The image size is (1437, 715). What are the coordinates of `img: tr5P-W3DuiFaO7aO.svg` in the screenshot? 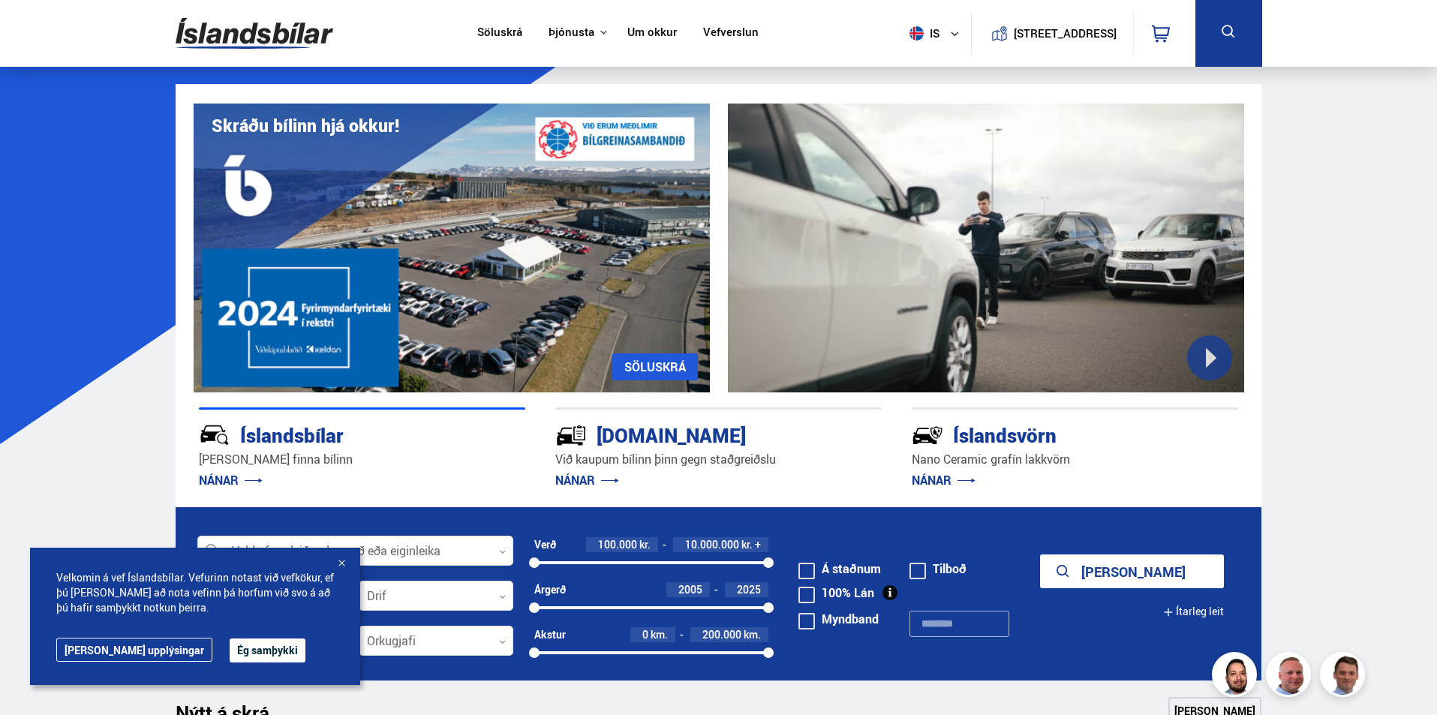 It's located at (571, 435).